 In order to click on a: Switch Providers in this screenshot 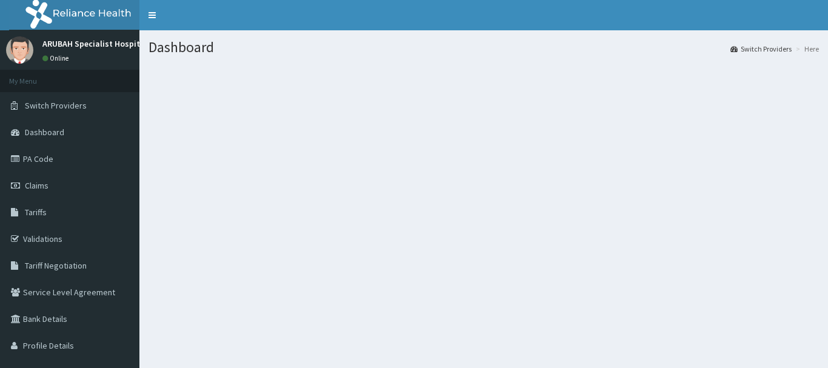, I will do `click(761, 48)`.